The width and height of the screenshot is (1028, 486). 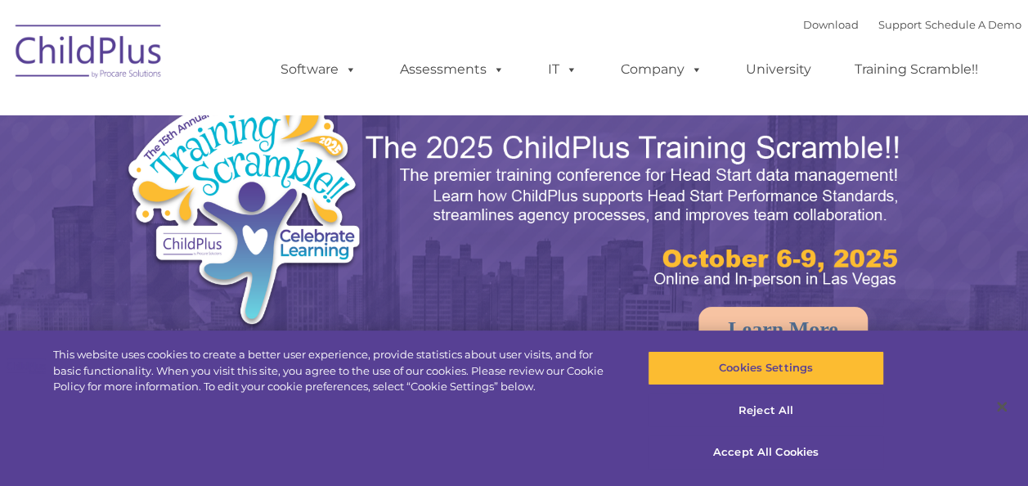 I want to click on a: Software, so click(x=318, y=70).